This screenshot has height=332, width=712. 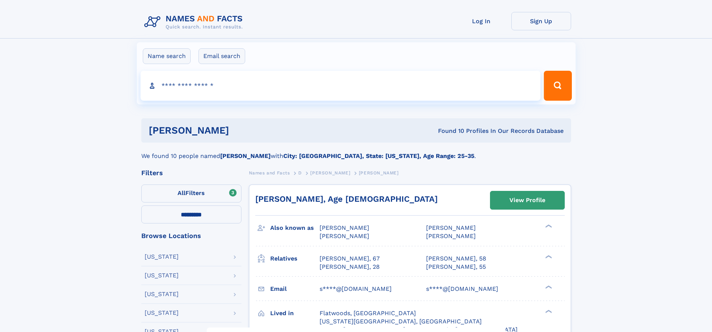 I want to click on span: All, so click(x=181, y=193).